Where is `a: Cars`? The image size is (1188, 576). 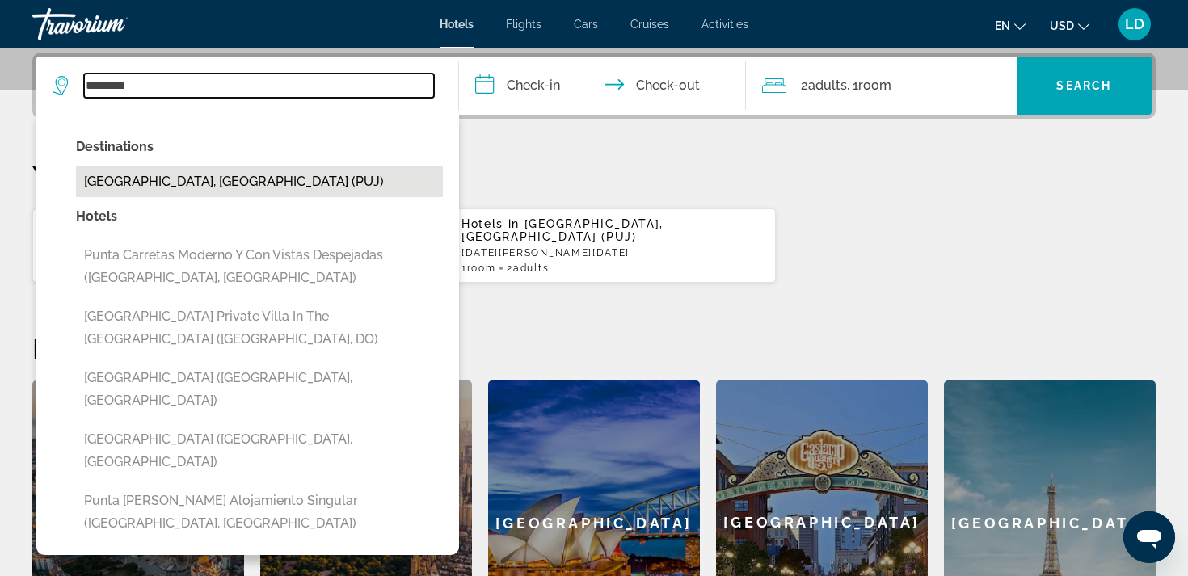 a: Cars is located at coordinates (586, 24).